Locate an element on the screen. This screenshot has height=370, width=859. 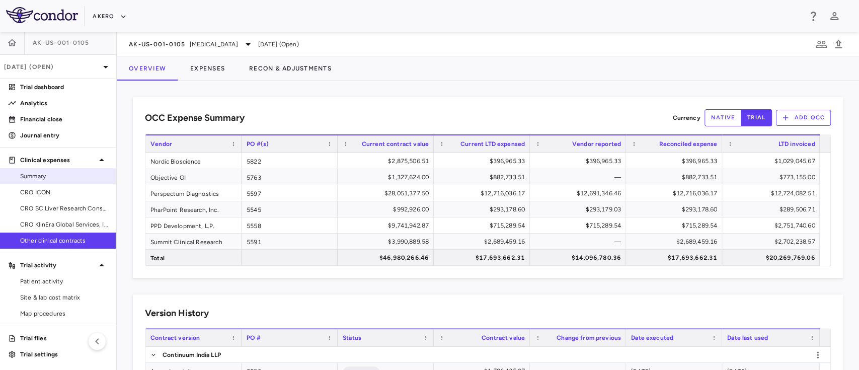
div: $2,875,506.51 is located at coordinates (388, 161).